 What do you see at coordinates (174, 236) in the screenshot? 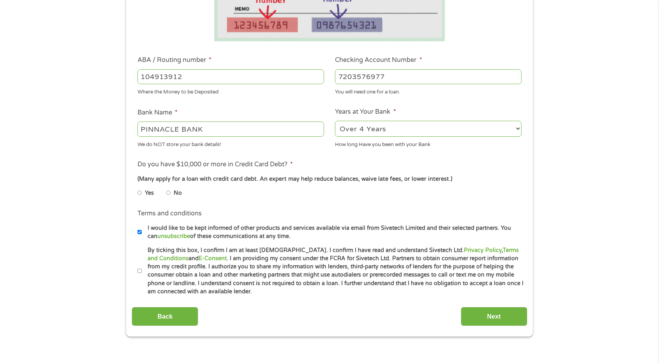
I see `a: unsubscribe` at bounding box center [174, 236].